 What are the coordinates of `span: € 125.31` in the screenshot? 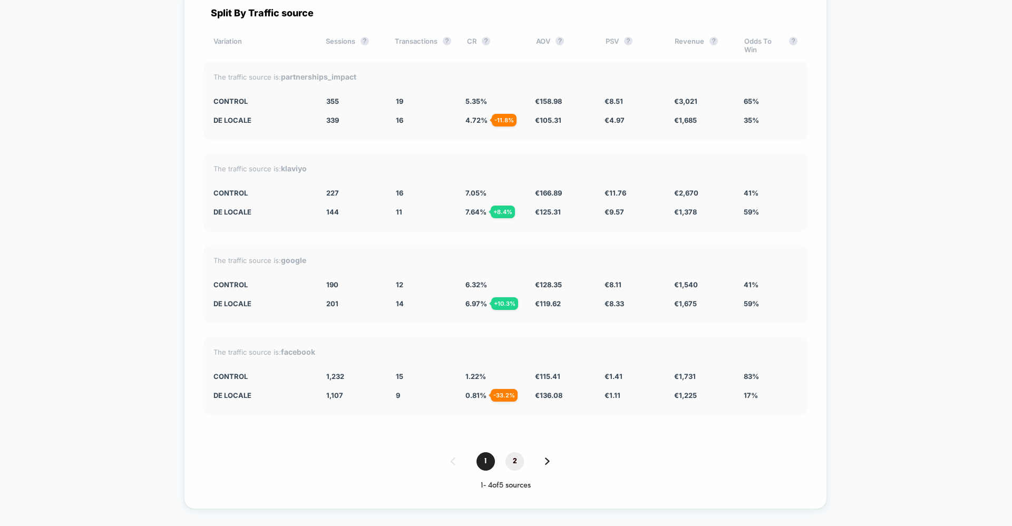 It's located at (548, 212).